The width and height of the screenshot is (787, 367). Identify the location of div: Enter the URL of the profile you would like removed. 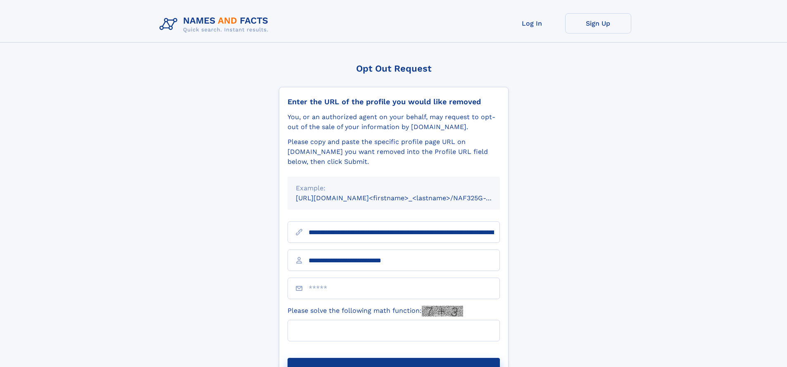
(394, 102).